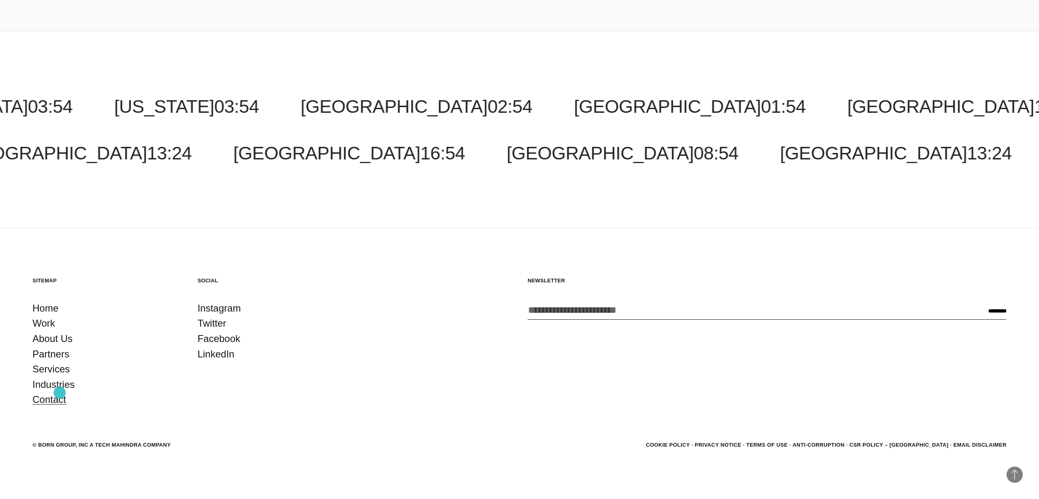 This screenshot has width=1039, height=499. What do you see at coordinates (219, 339) in the screenshot?
I see `a: Facebook` at bounding box center [219, 339].